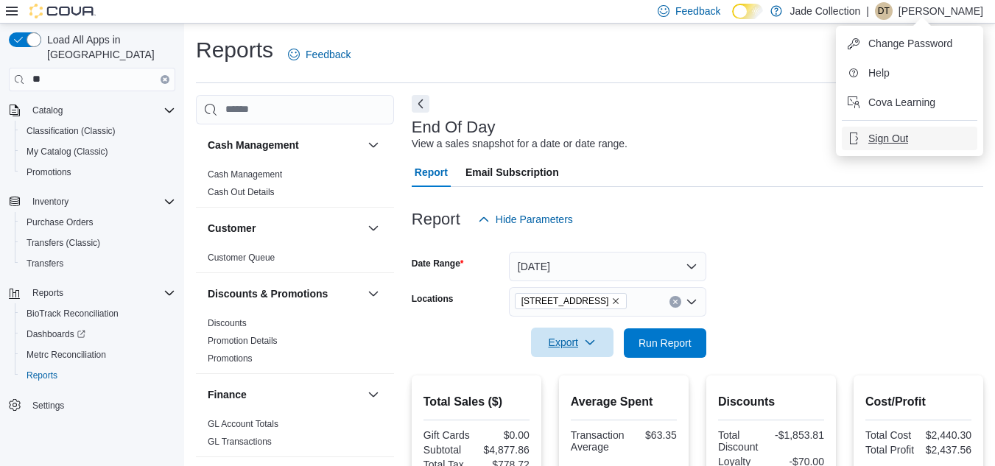  Describe the element at coordinates (910, 139) in the screenshot. I see `button: Sign Out` at that location.